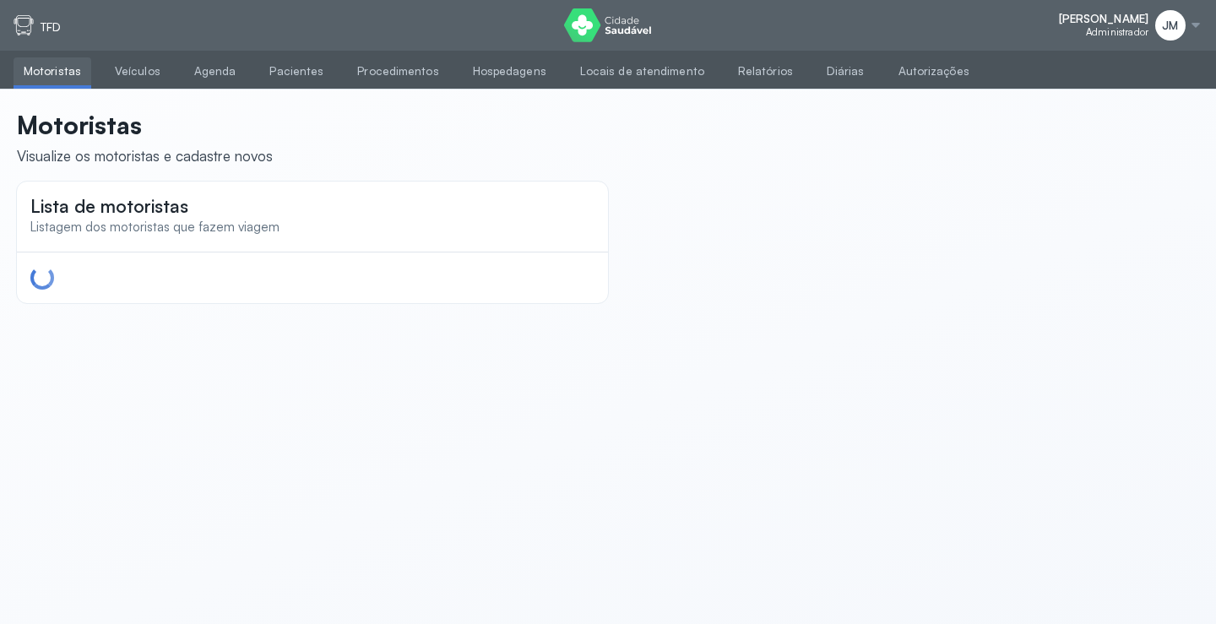 The height and width of the screenshot is (624, 1216). I want to click on img: logo do Cidade Saudável, so click(607, 25).